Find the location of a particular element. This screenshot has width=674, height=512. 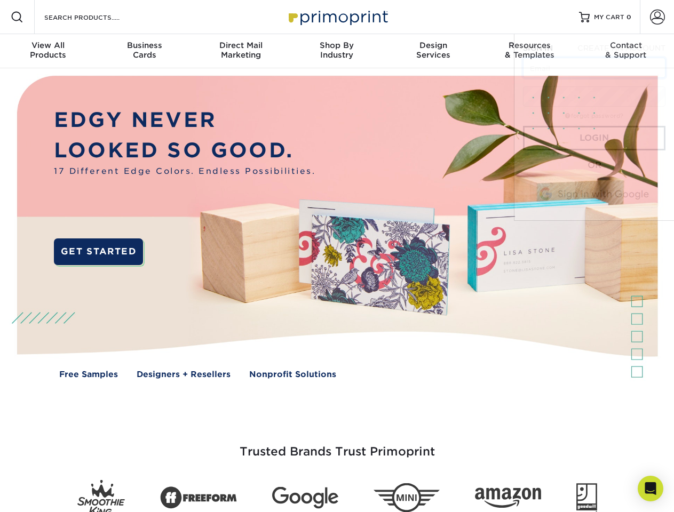

img: Amazon is located at coordinates (508, 498).